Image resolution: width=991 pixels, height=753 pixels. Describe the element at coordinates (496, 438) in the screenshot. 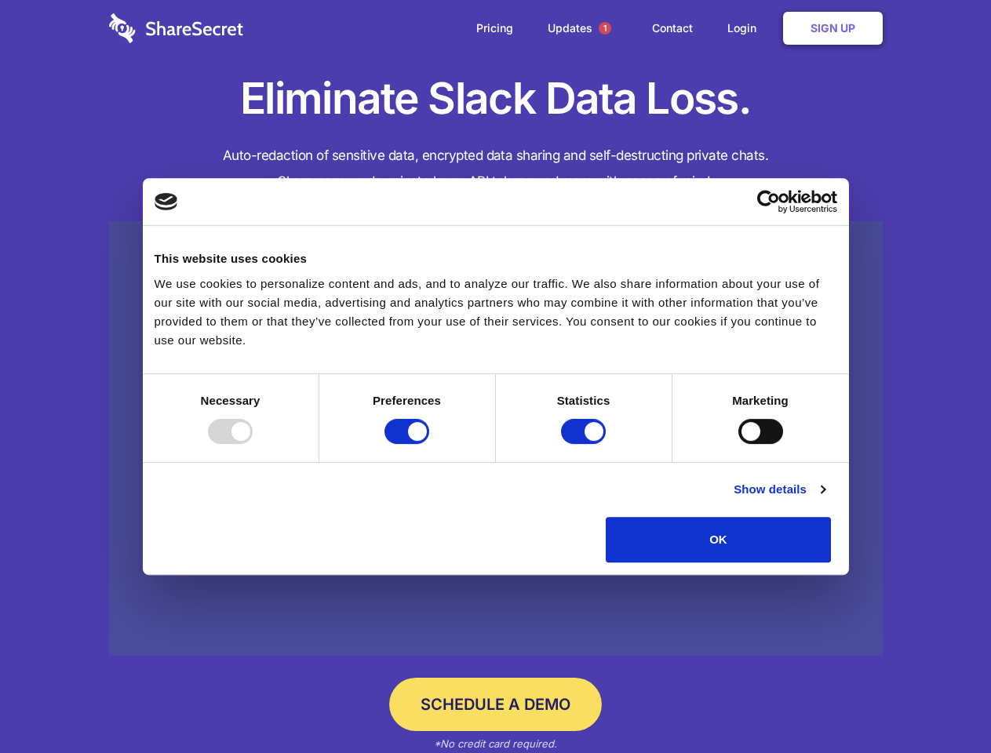

I see `a: Wistia video thumbnail` at that location.